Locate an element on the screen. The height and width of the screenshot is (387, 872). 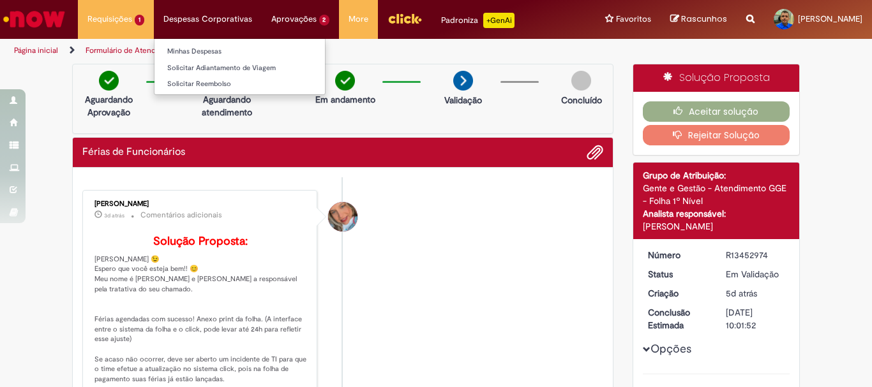
img: arrow-next.png is located at coordinates (463, 80).